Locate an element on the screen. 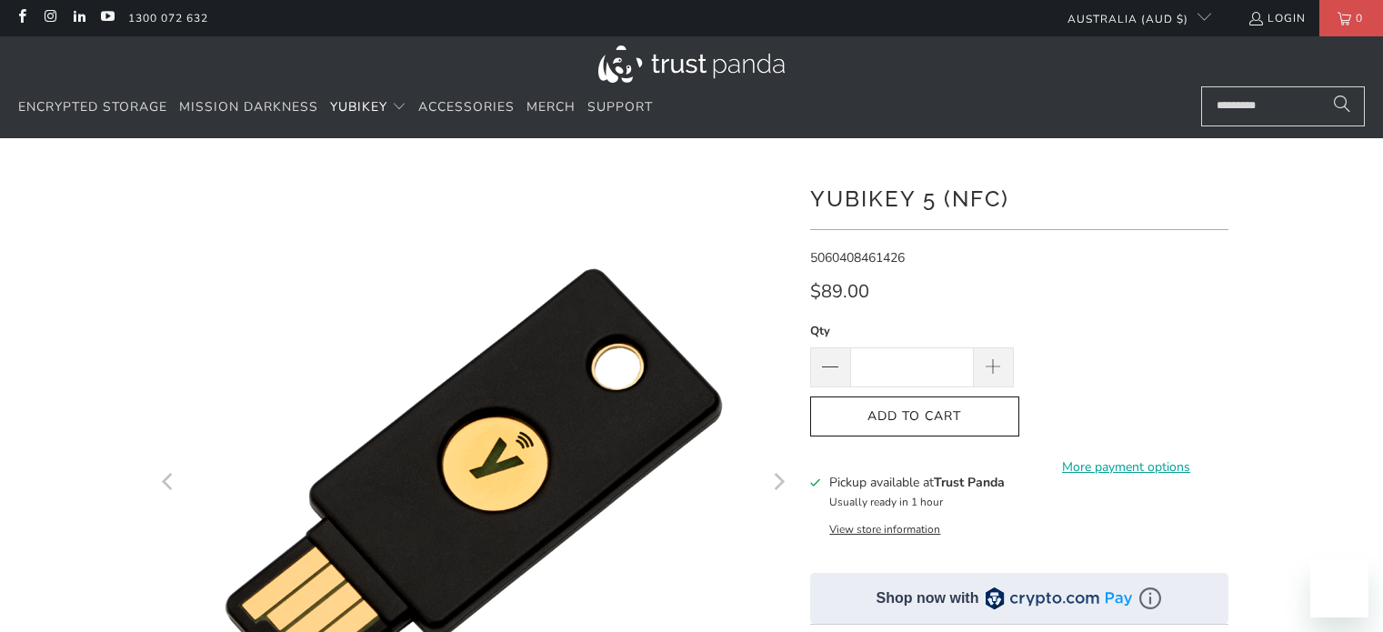  img: Trust Panda Australia is located at coordinates (691, 64).